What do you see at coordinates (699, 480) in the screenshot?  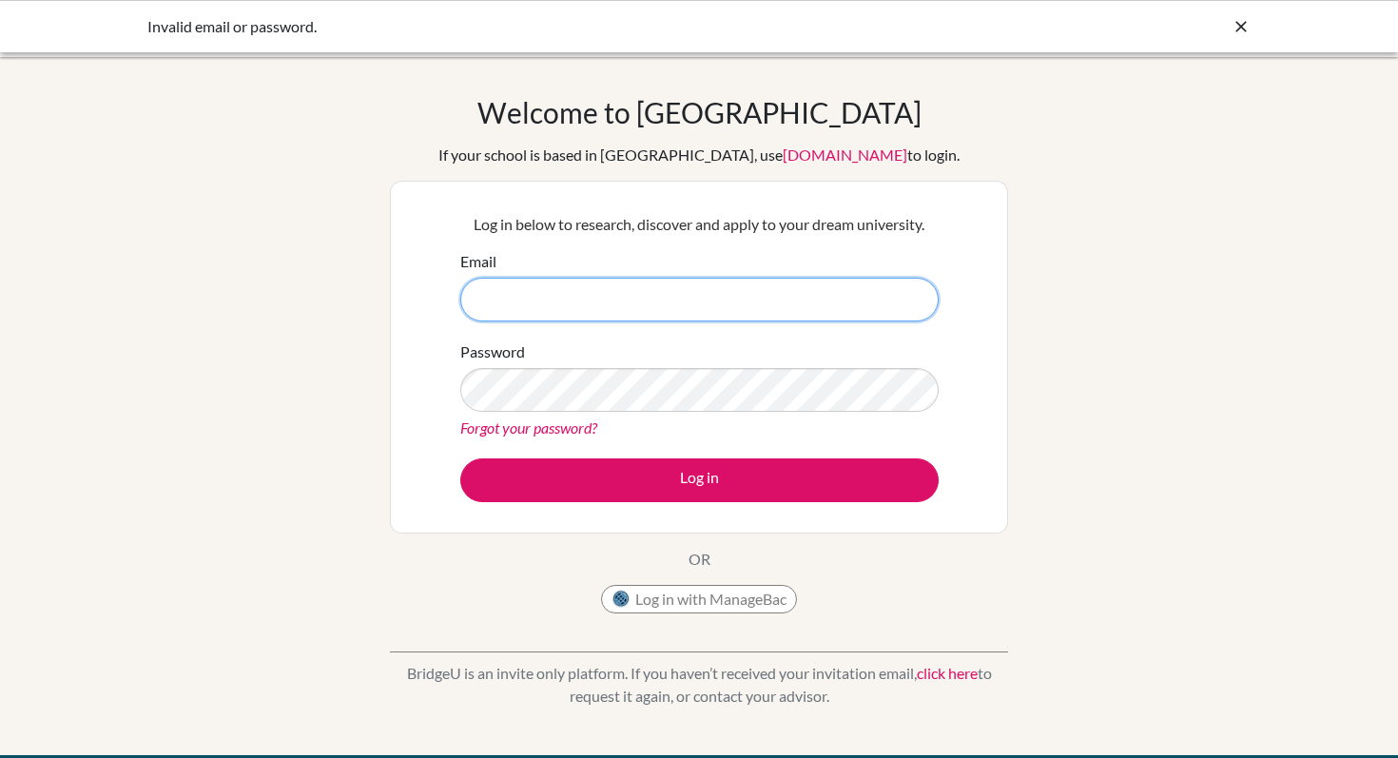 I see `button: Log in` at bounding box center [699, 480].